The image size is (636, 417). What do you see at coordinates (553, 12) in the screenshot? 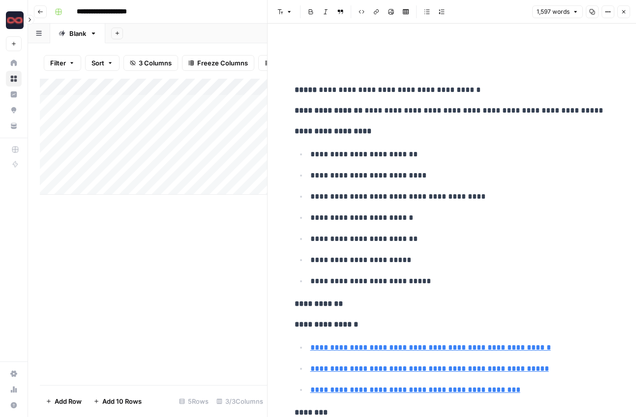
I see `span: 1,597 words` at bounding box center [553, 12].